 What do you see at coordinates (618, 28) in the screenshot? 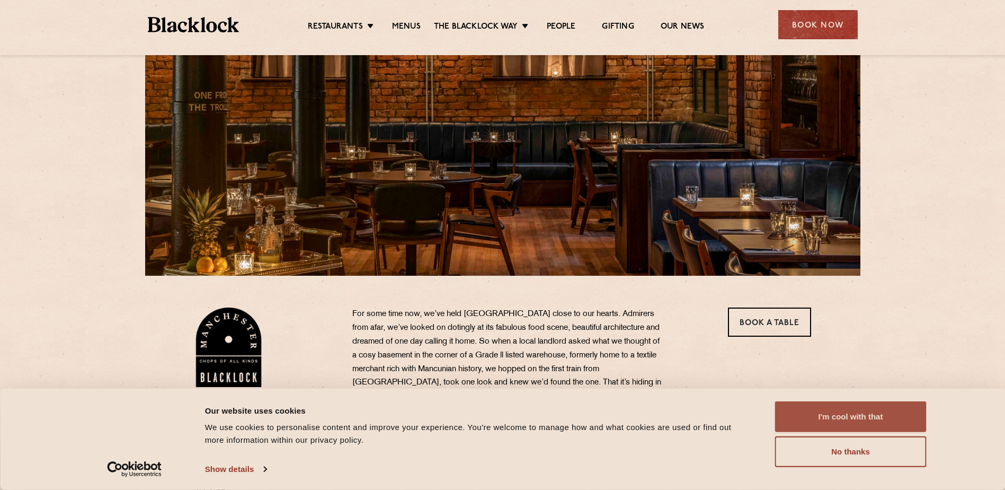
I see `a: Gifting` at bounding box center [618, 28].